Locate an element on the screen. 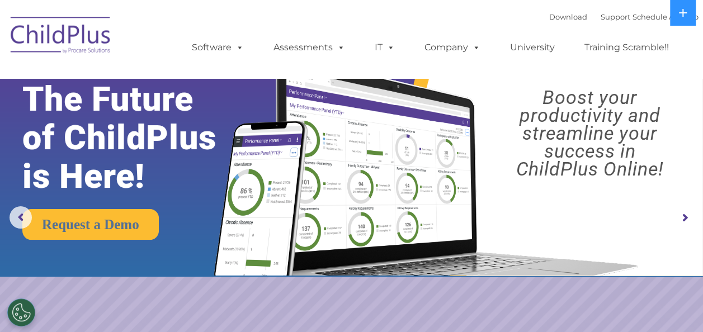 This screenshot has width=703, height=332. a: Download is located at coordinates (568, 17).